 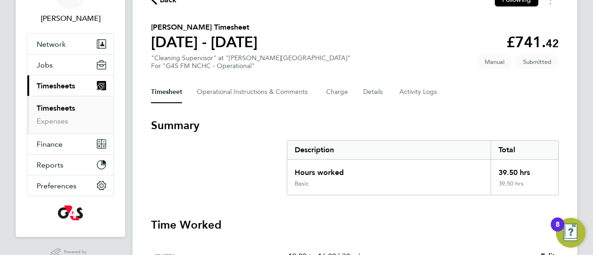 What do you see at coordinates (250, 66) in the screenshot?
I see `div: For "G4S FM NCHC - Operational"` at bounding box center [250, 66].